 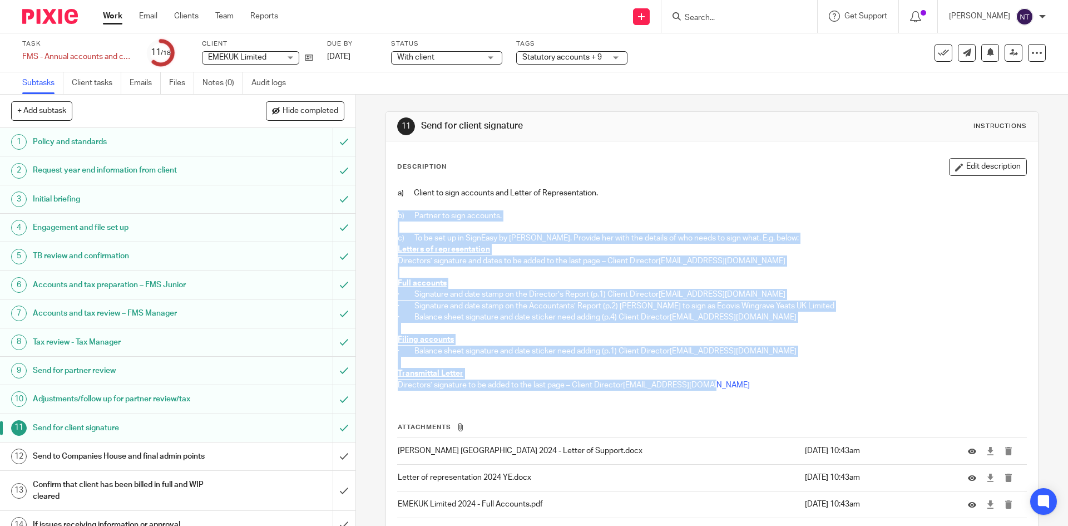 I want to click on span: Attachments, so click(x=425, y=427).